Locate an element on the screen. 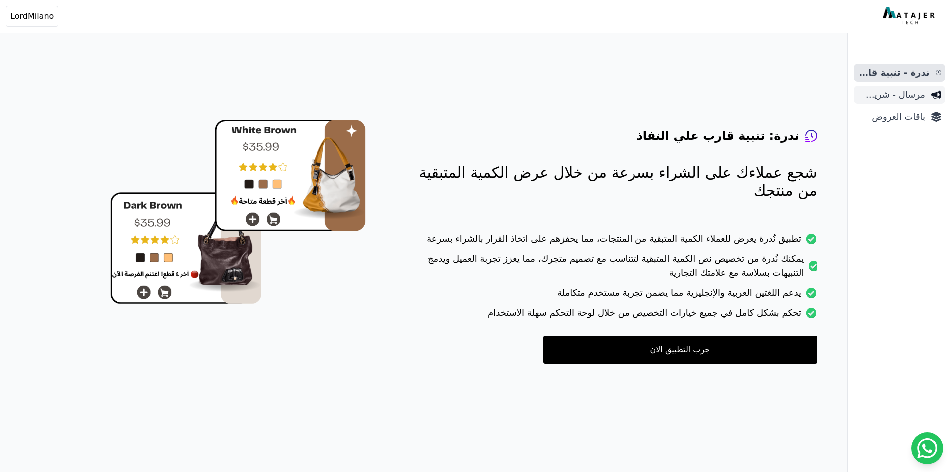 Image resolution: width=951 pixels, height=472 pixels. li: يمكنك نُدرة من تخصيص نص الكمية المتبقية لتتناسب مع تصميم متجرك، مما يعزز تجربة العميل ويدمج التنب... is located at coordinates (611, 268).